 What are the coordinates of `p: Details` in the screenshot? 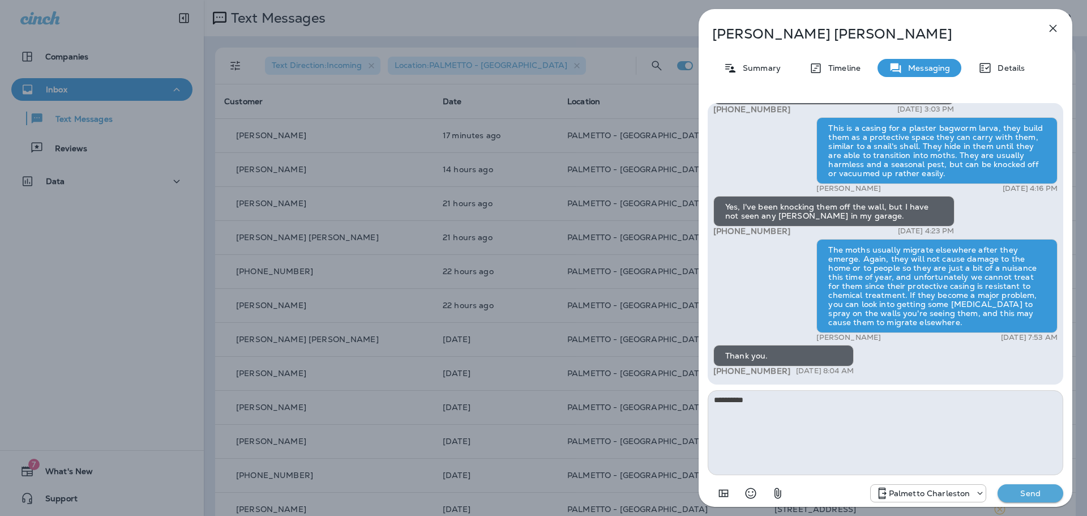 It's located at (1008, 68).